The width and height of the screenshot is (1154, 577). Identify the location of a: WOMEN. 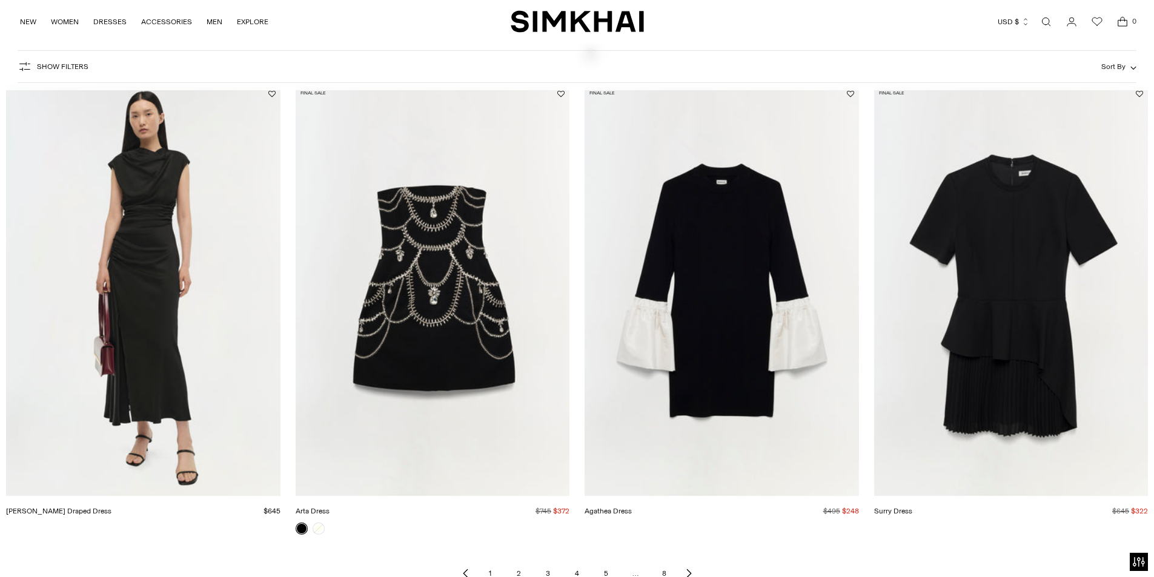
(65, 22).